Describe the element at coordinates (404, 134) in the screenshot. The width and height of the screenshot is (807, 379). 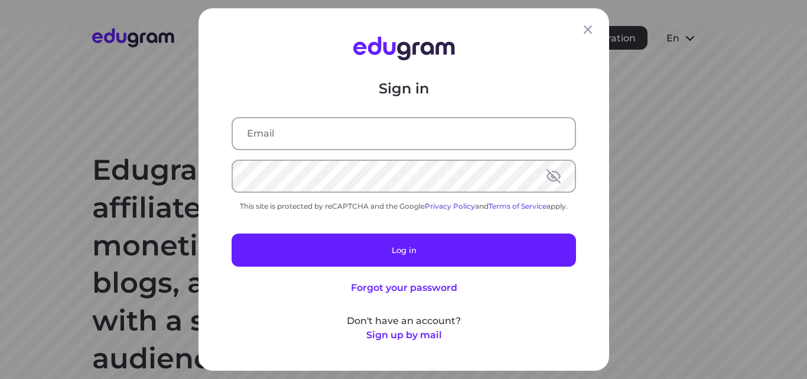
I see `input: Email` at that location.